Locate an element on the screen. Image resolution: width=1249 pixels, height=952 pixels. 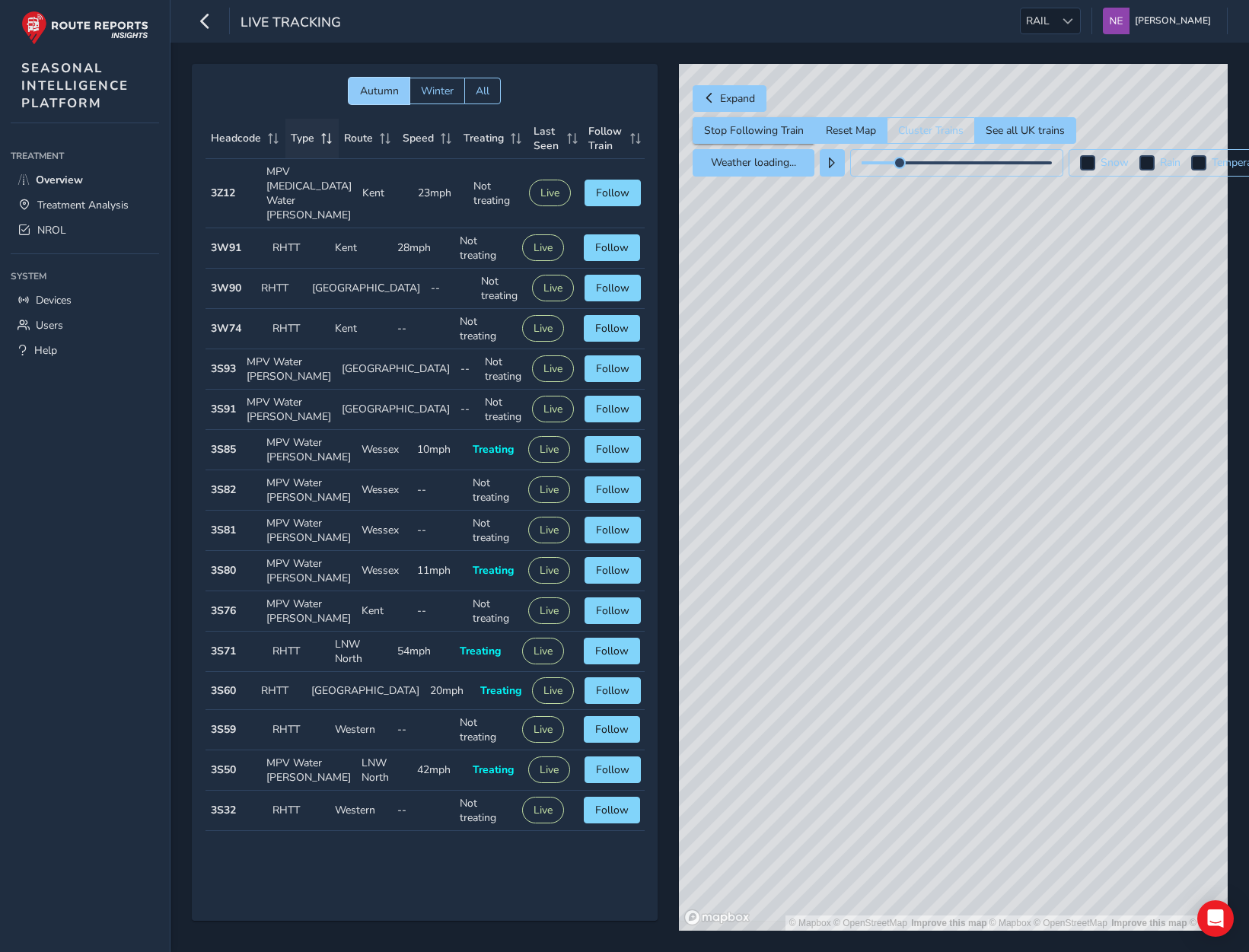
strong: 3S82 is located at coordinates (223, 489).